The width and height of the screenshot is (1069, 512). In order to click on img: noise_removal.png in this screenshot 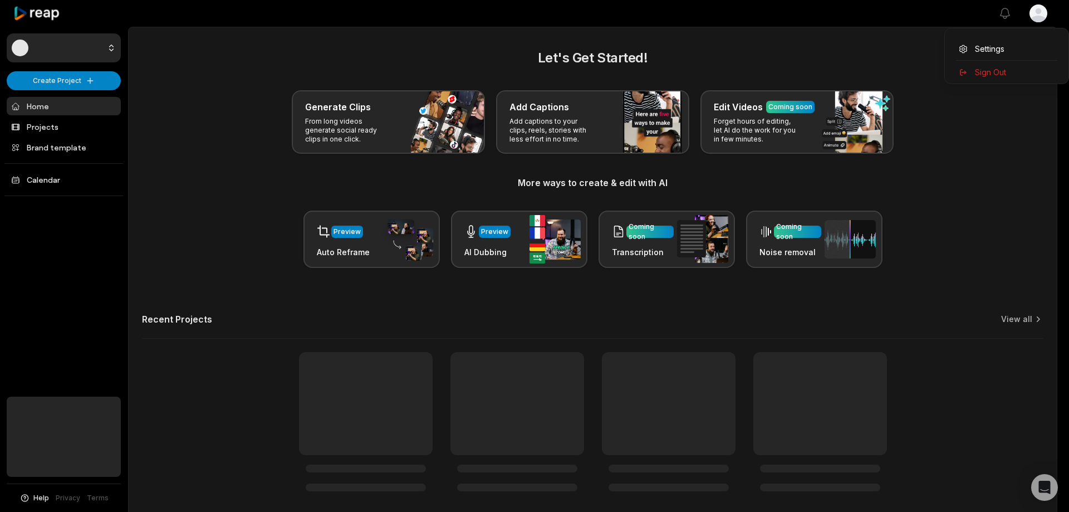, I will do `click(850, 239)`.